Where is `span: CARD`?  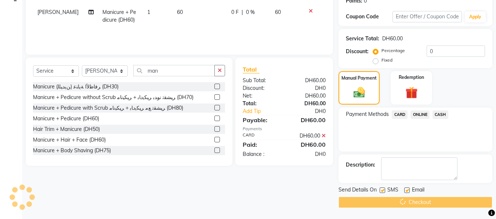 span: CARD is located at coordinates (400, 115).